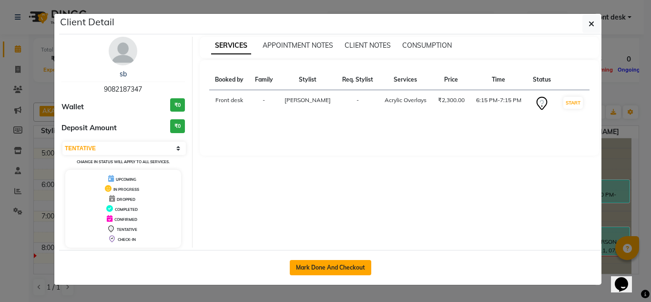 The height and width of the screenshot is (302, 651). Describe the element at coordinates (126, 189) in the screenshot. I see `span: IN PROGRESS` at that location.